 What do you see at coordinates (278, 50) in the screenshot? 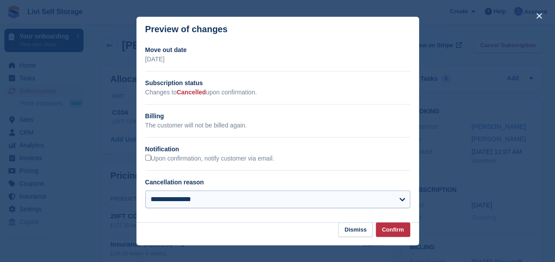
I see `h2: Move out date` at bounding box center [278, 50].